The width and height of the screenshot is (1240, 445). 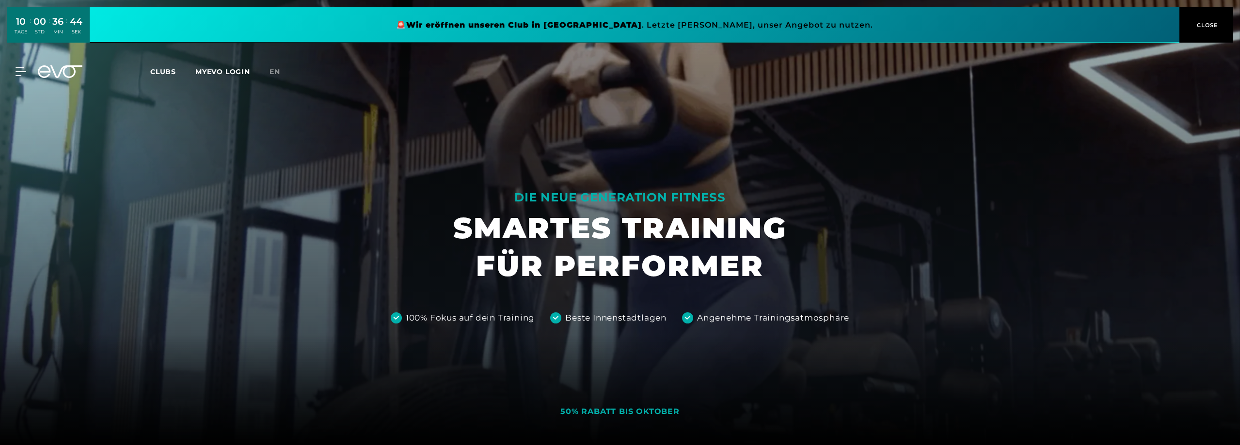 What do you see at coordinates (173, 71) in the screenshot?
I see `a: Clubs` at bounding box center [173, 71].